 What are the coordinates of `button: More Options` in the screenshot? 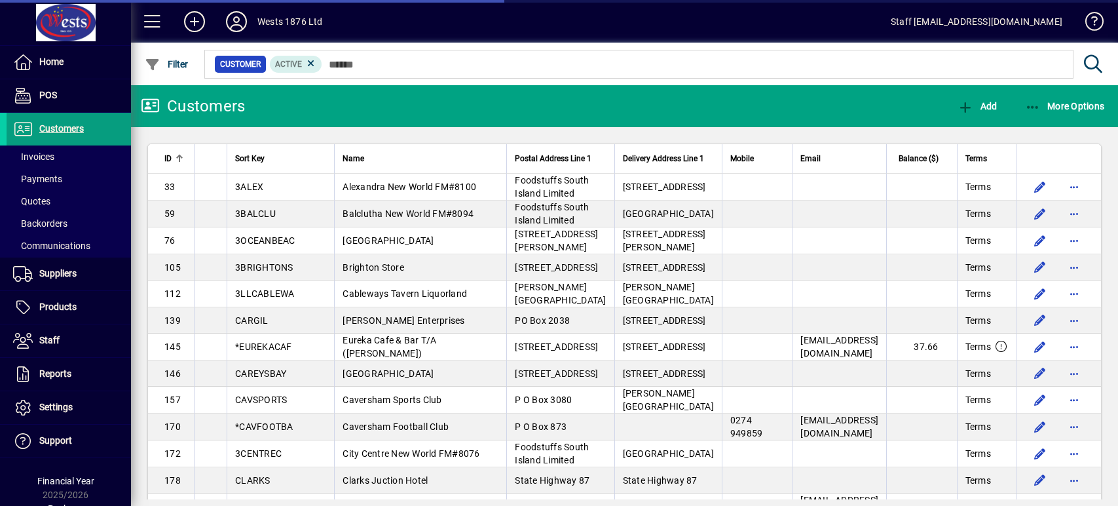 It's located at (1065, 106).